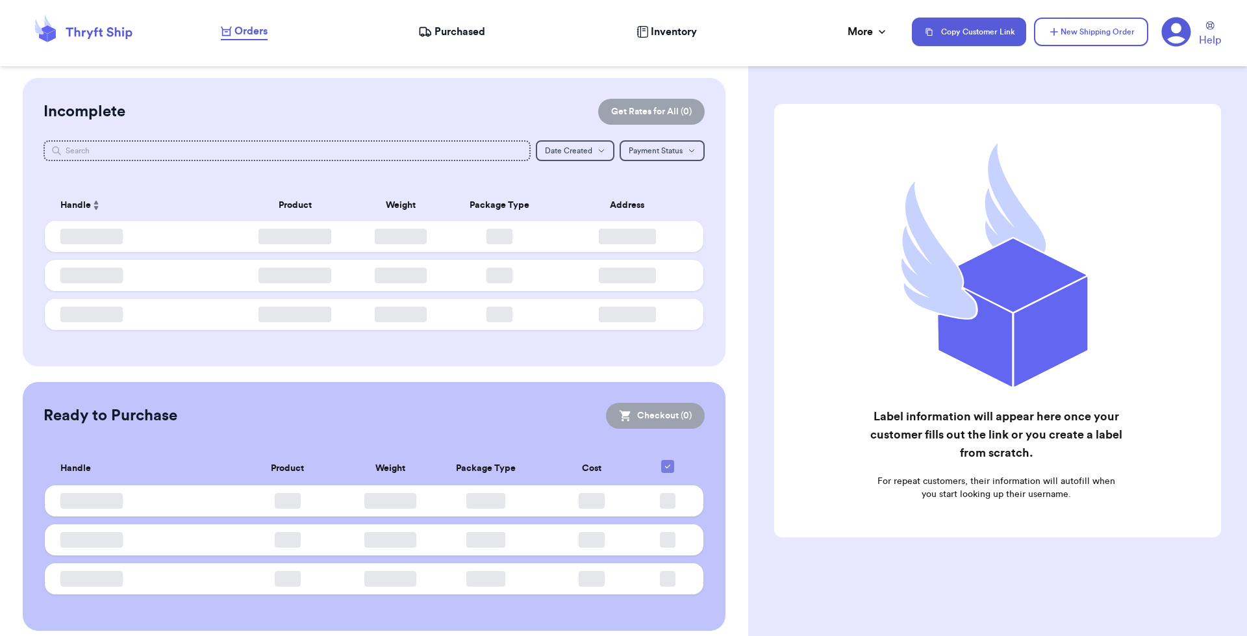 This screenshot has height=636, width=1247. Describe the element at coordinates (655, 416) in the screenshot. I see `button: Checkout (0)` at that location.